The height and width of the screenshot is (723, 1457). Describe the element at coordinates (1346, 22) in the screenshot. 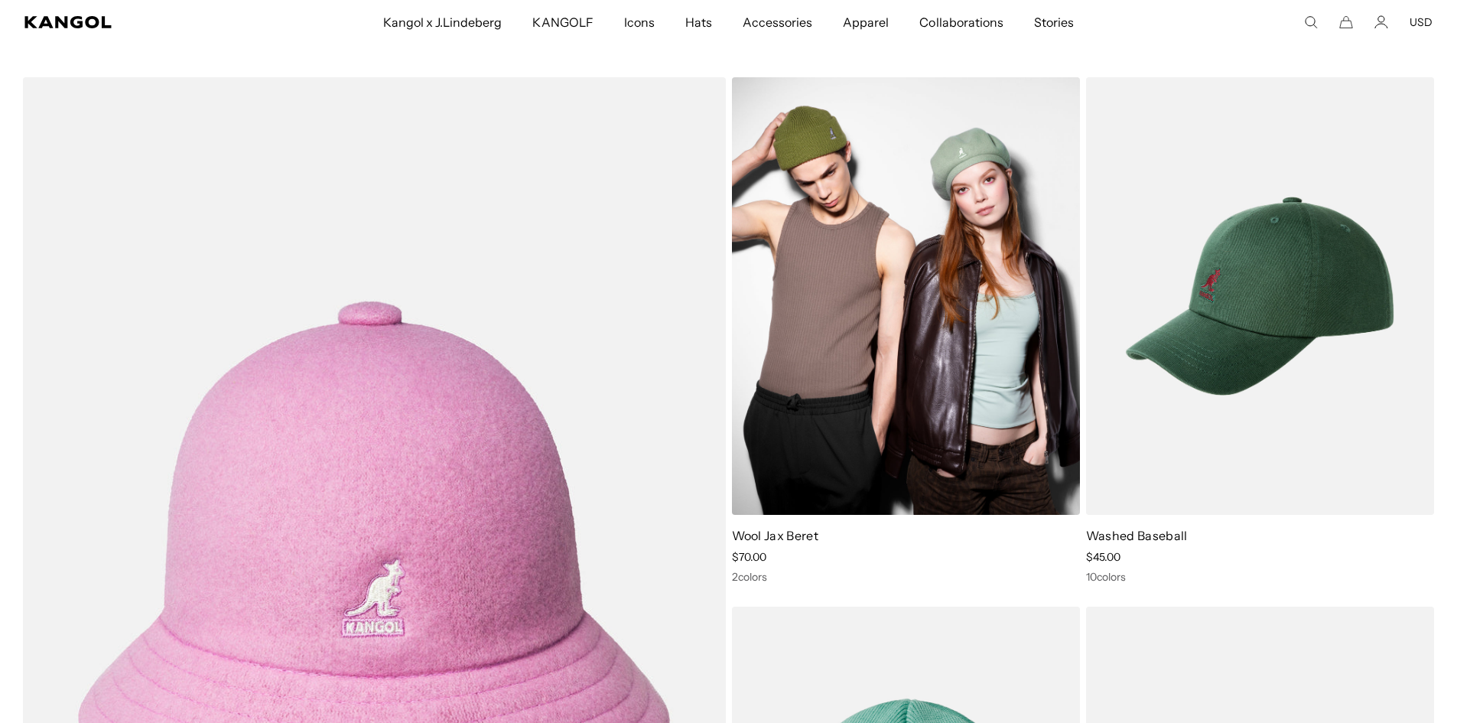

I see `button: Cart` at that location.